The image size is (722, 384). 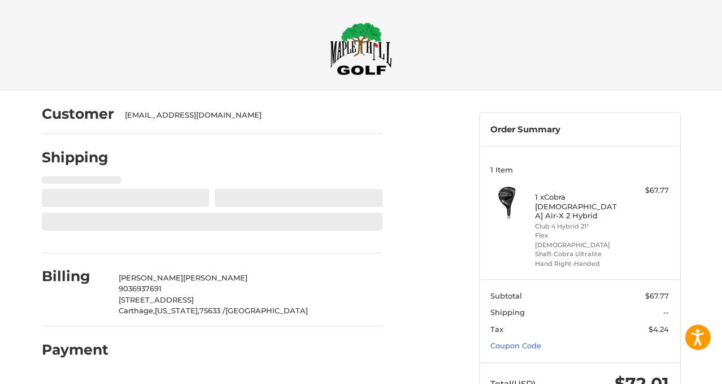 I want to click on li: Hand Right-Handed, so click(x=578, y=263).